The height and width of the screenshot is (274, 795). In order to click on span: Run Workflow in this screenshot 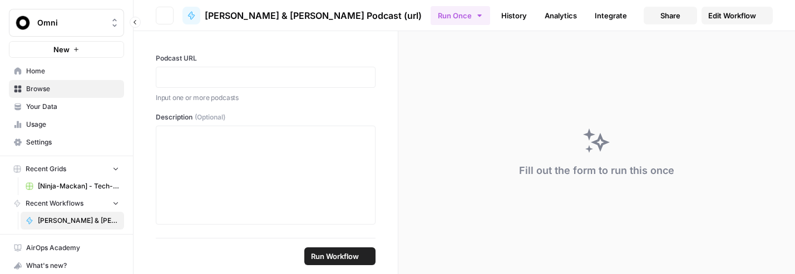, I will do `click(335, 257)`.